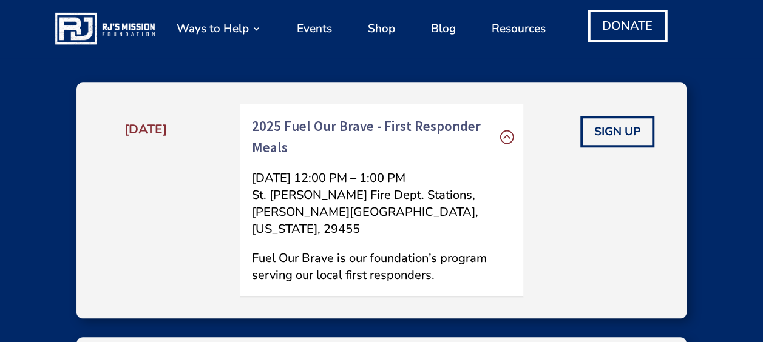 The width and height of the screenshot is (763, 342). Describe the element at coordinates (7, 138) in the screenshot. I see `input: Active or Former First Responder` at that location.